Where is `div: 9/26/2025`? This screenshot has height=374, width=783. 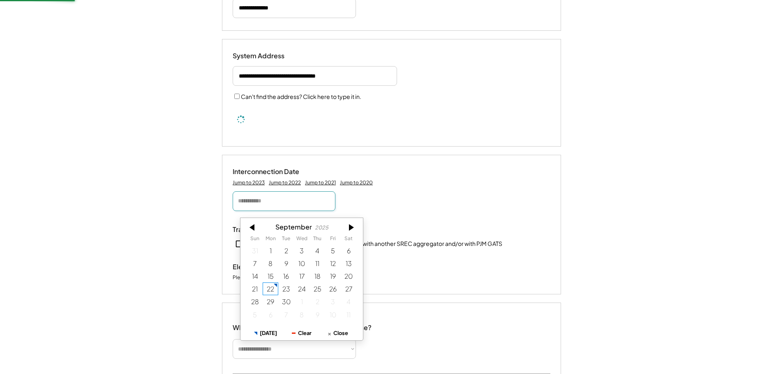
div: 9/26/2025 is located at coordinates (333, 289).